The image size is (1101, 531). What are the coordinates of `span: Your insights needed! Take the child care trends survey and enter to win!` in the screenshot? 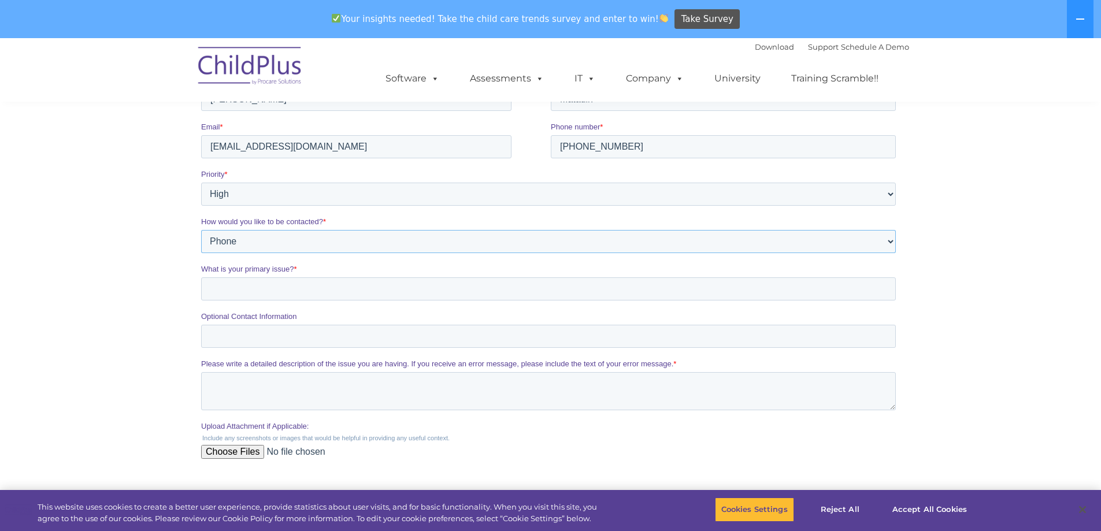 It's located at (500, 18).